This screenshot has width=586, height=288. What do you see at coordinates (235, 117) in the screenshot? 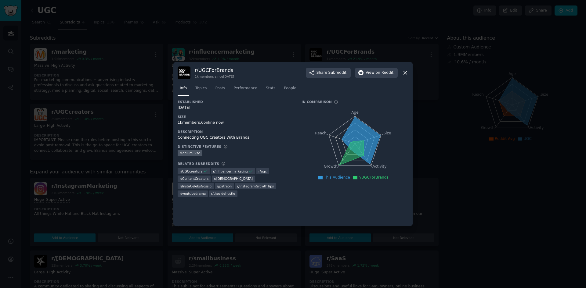
I see `h3: Size` at bounding box center [235, 117].